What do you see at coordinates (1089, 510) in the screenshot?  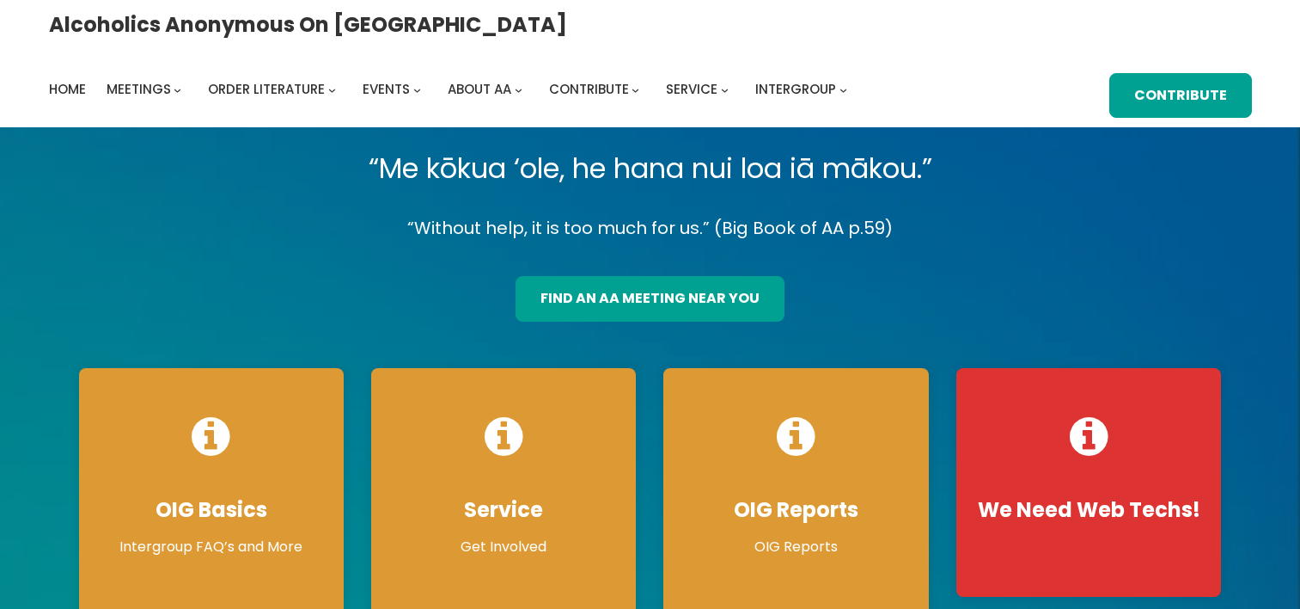 I see `h4: We Need Web Techs!` at bounding box center [1089, 510].